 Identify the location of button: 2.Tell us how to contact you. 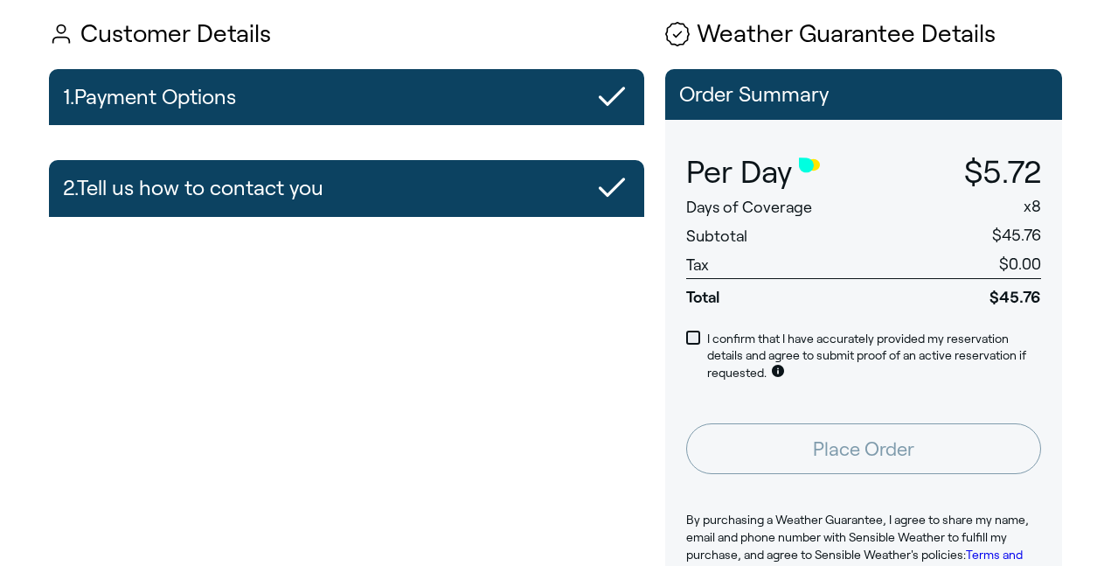
(346, 188).